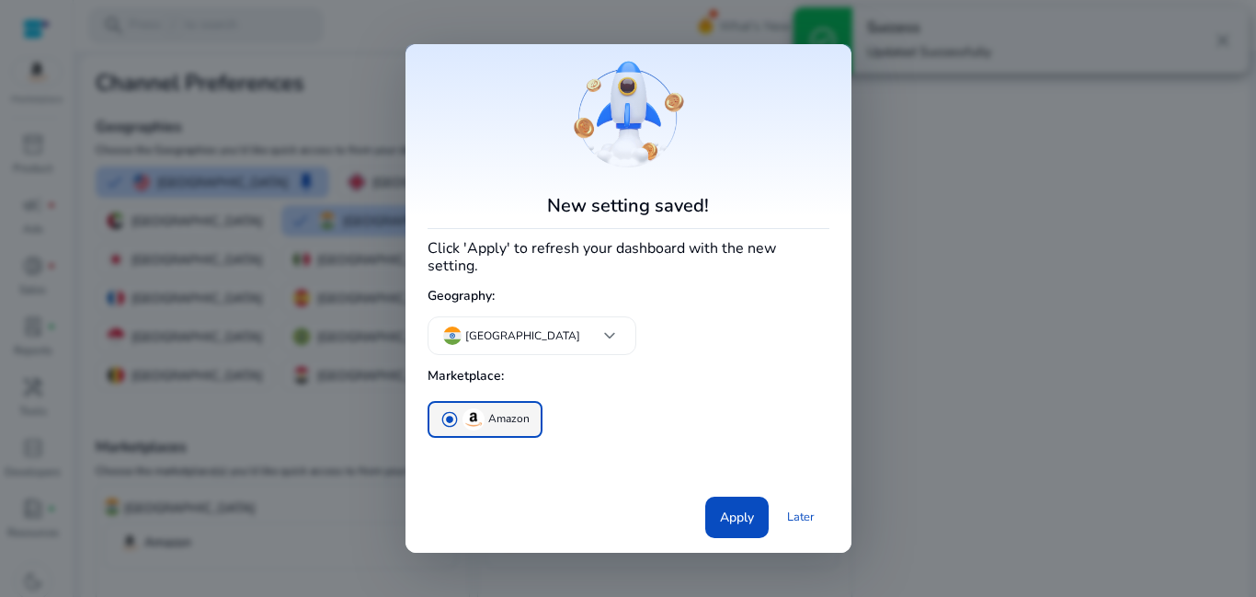 The image size is (1256, 597). Describe the element at coordinates (628, 256) in the screenshot. I see `h4: Click 'Apply' to refresh your dashboard with the new setting.` at that location.